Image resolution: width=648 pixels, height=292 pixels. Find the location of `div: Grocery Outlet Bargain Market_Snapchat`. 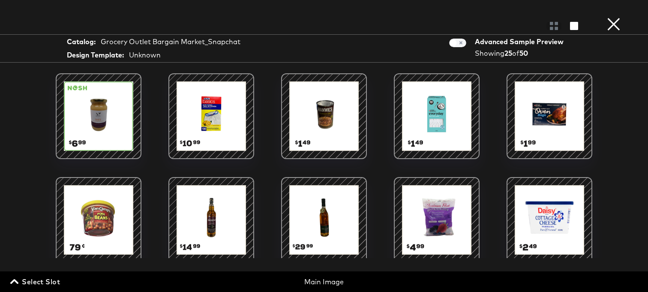

div: Grocery Outlet Bargain Market_Snapchat is located at coordinates (171, 42).